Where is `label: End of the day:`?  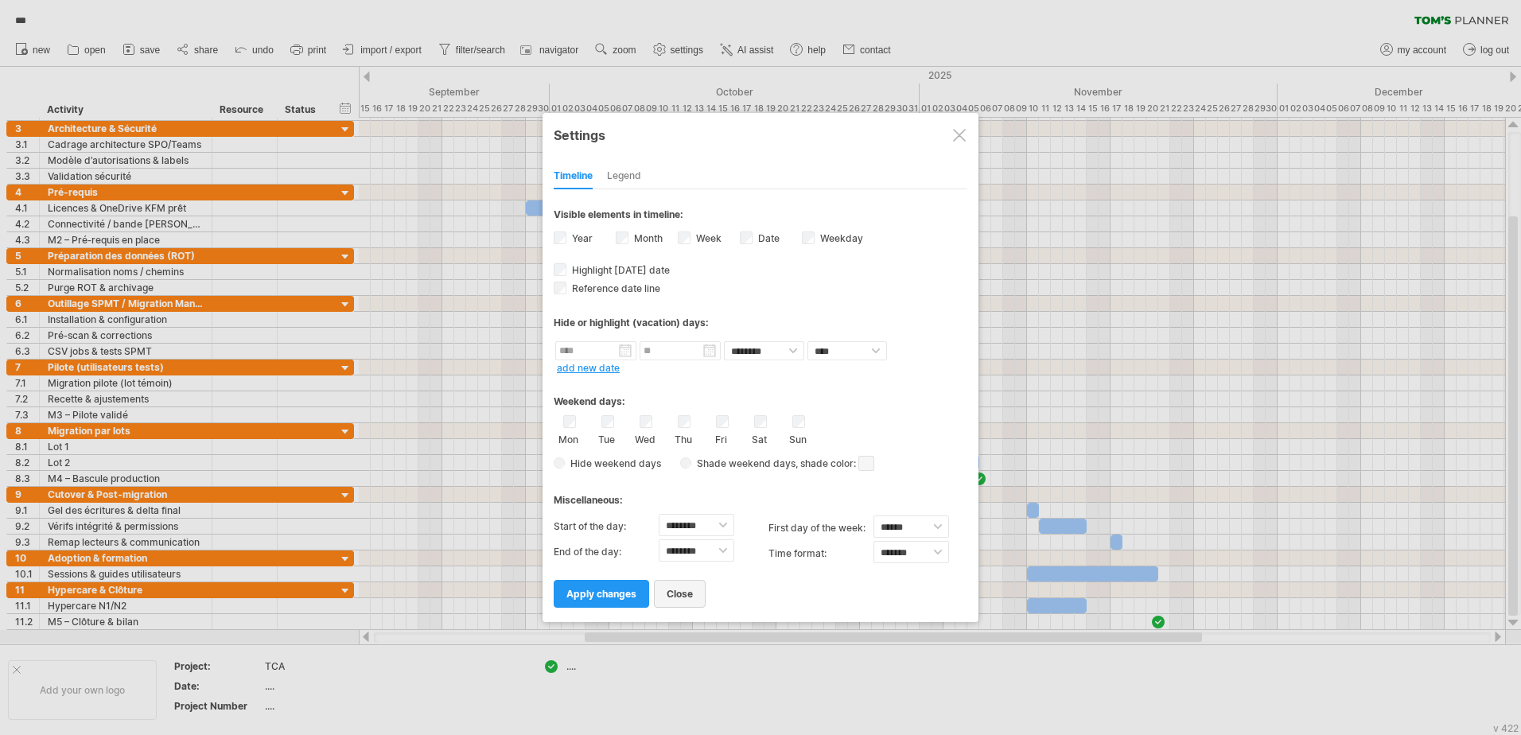 label: End of the day: is located at coordinates (606, 552).